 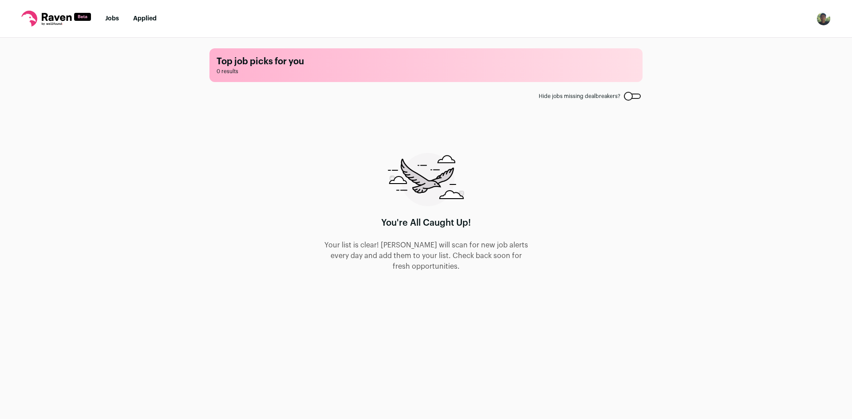 I want to click on button: Open dropdown, so click(x=823, y=19).